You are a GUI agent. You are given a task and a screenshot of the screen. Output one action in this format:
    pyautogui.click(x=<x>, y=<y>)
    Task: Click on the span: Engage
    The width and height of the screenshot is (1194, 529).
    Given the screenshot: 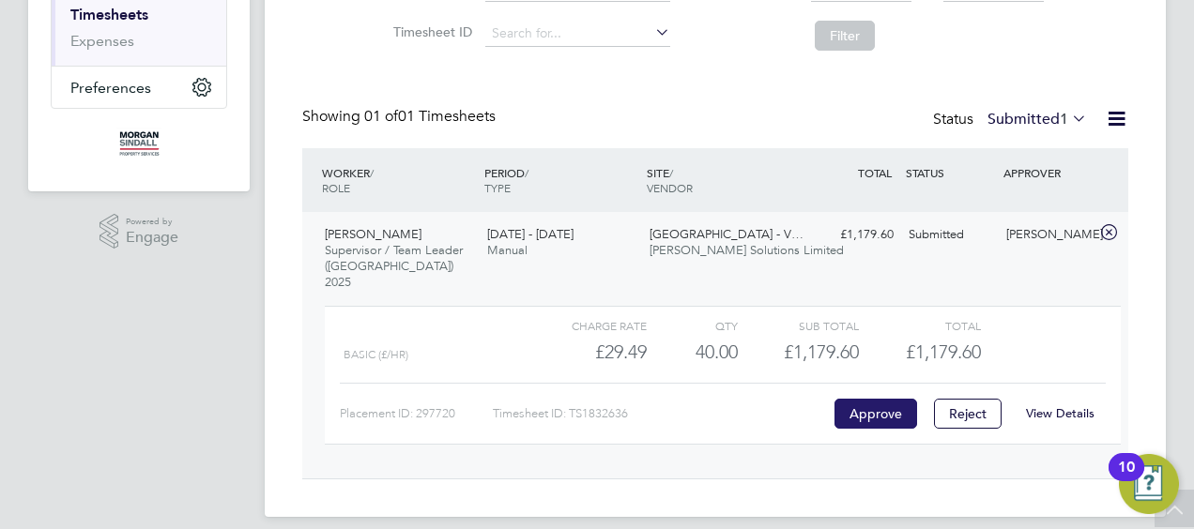 What is the action you would take?
    pyautogui.click(x=152, y=237)
    